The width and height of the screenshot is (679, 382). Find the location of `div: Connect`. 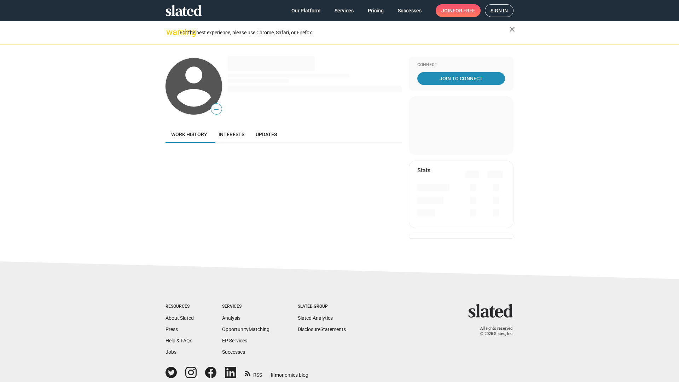

div: Connect is located at coordinates (461, 65).